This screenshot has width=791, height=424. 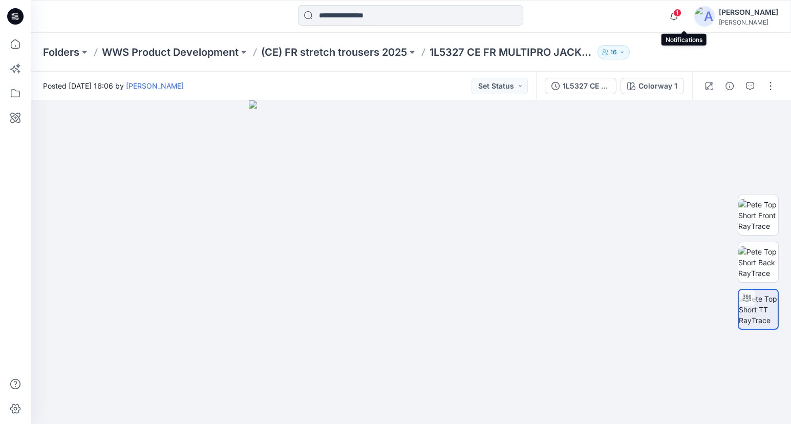 I want to click on img: avatar, so click(x=704, y=16).